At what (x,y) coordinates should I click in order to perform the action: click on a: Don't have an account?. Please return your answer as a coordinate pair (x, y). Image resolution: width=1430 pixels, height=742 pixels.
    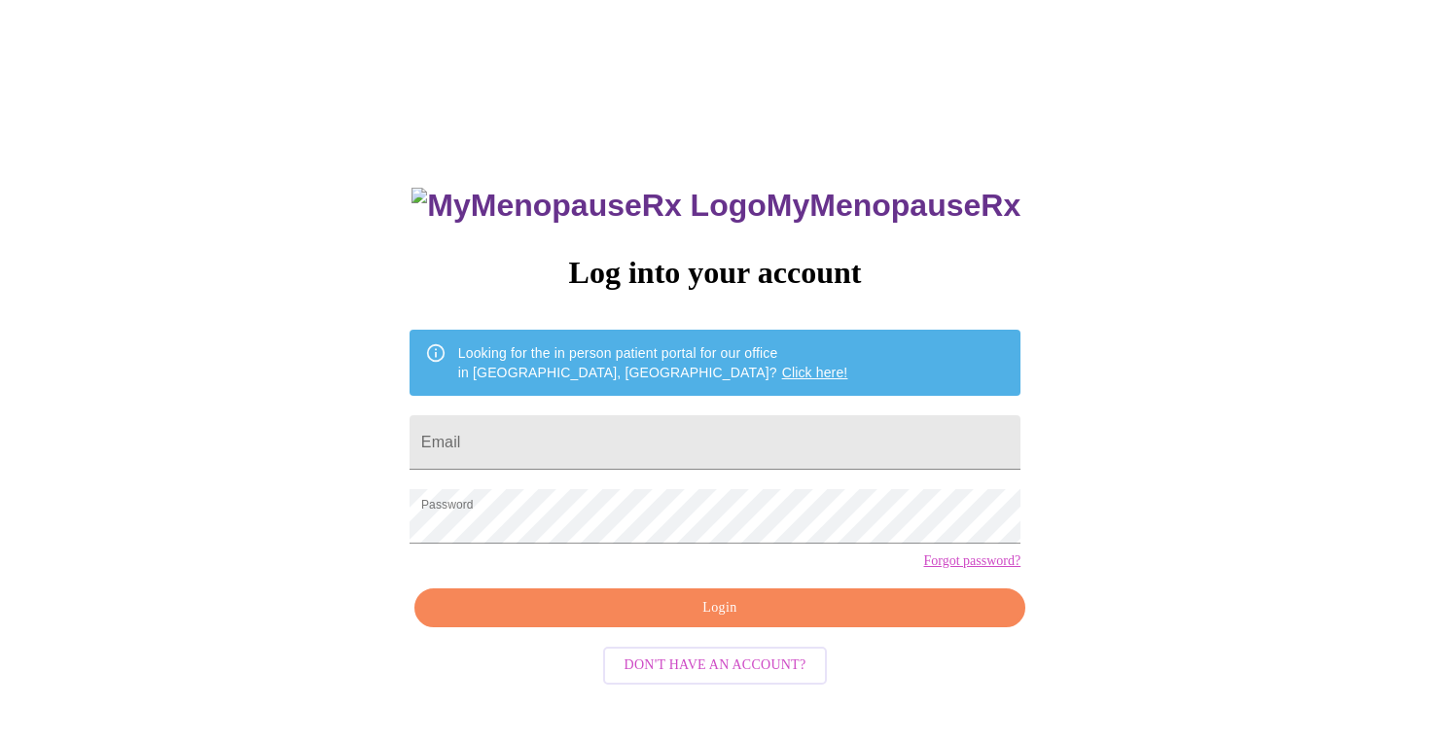
    Looking at the image, I should click on (715, 663).